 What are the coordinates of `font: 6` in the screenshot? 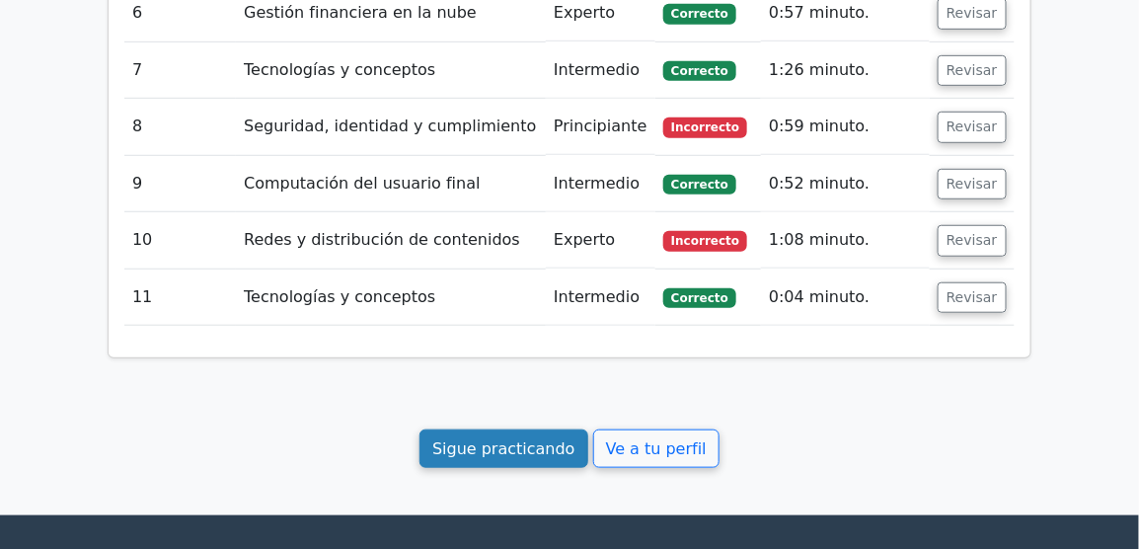 It's located at (137, 12).